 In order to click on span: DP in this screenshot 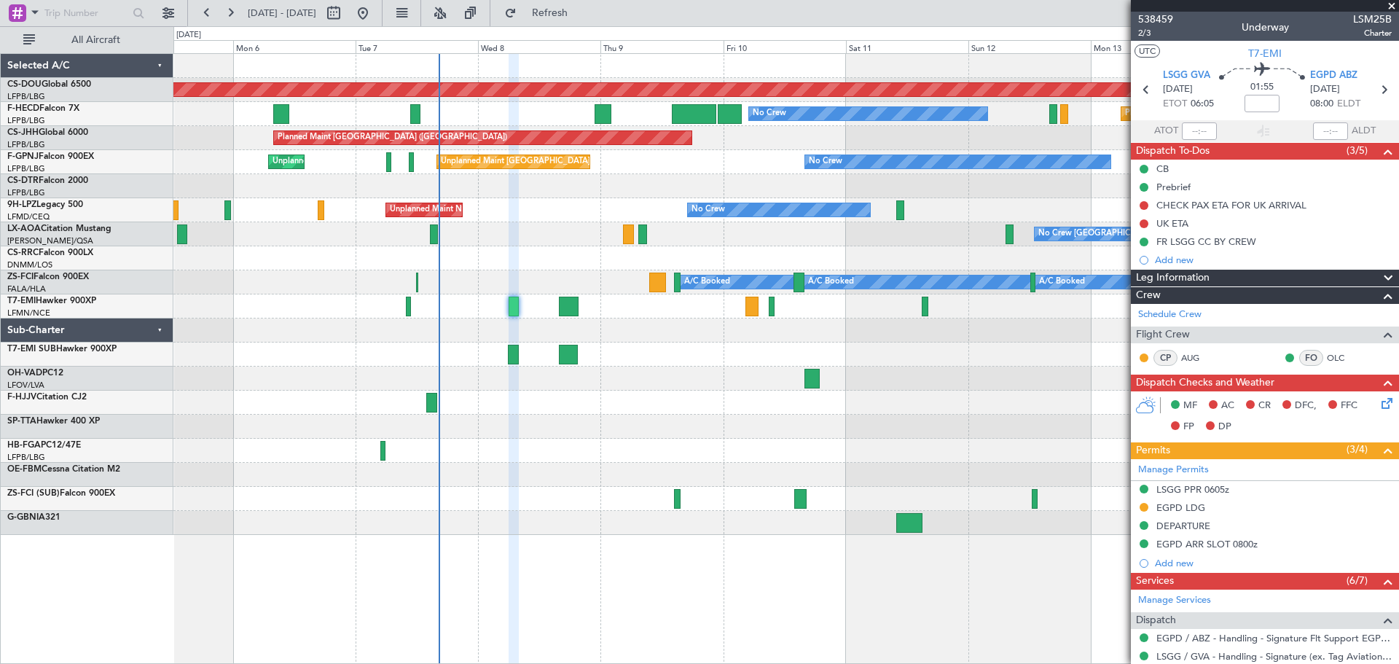, I will do `click(1225, 427)`.